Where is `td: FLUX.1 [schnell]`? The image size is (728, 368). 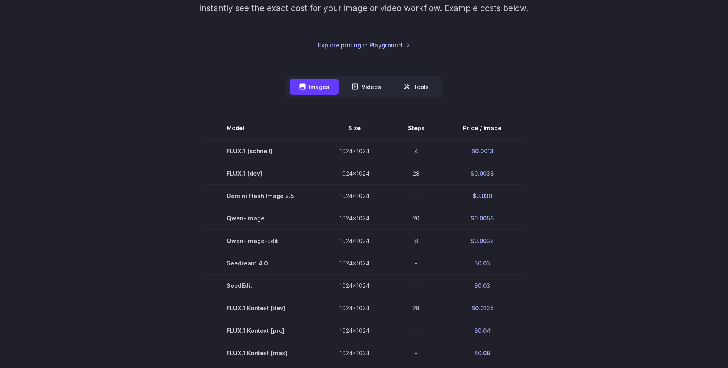
td: FLUX.1 [schnell] is located at coordinates (263, 151).